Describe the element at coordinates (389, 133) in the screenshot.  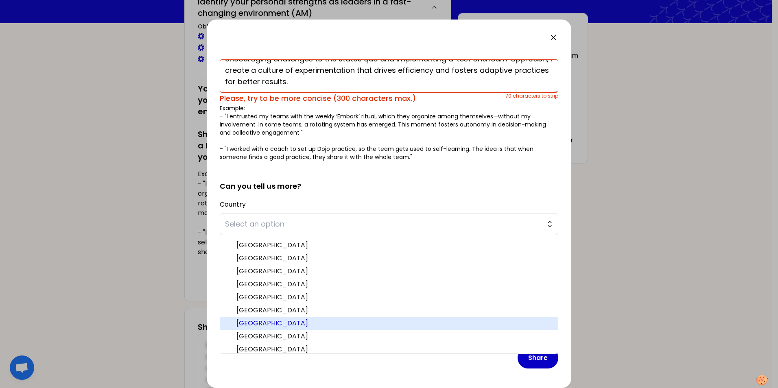
I see `p: Example: - "I entrusted my teams with the weekly ‘Embark’ ritual, which they organize among thems...` at that location.